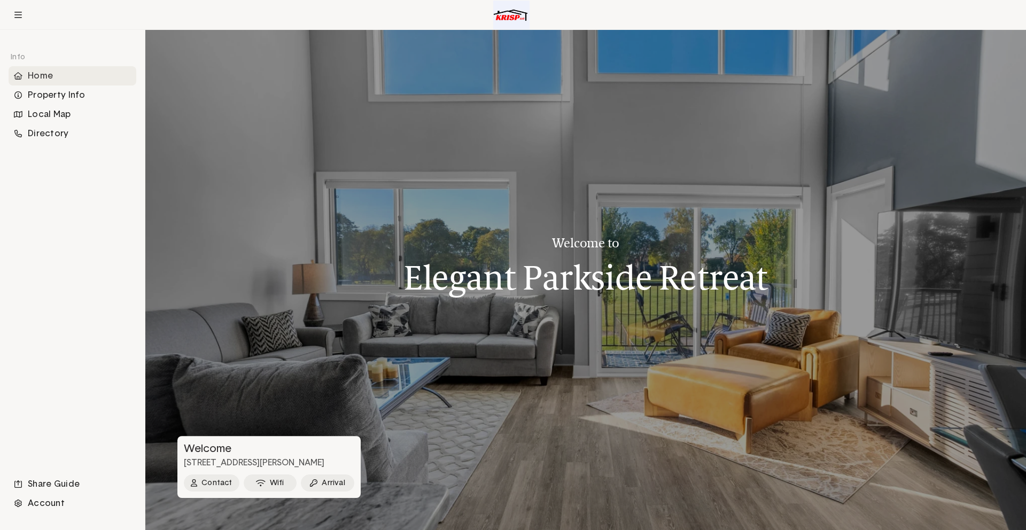 This screenshot has width=1026, height=530. I want to click on button: Arrival, so click(328, 483).